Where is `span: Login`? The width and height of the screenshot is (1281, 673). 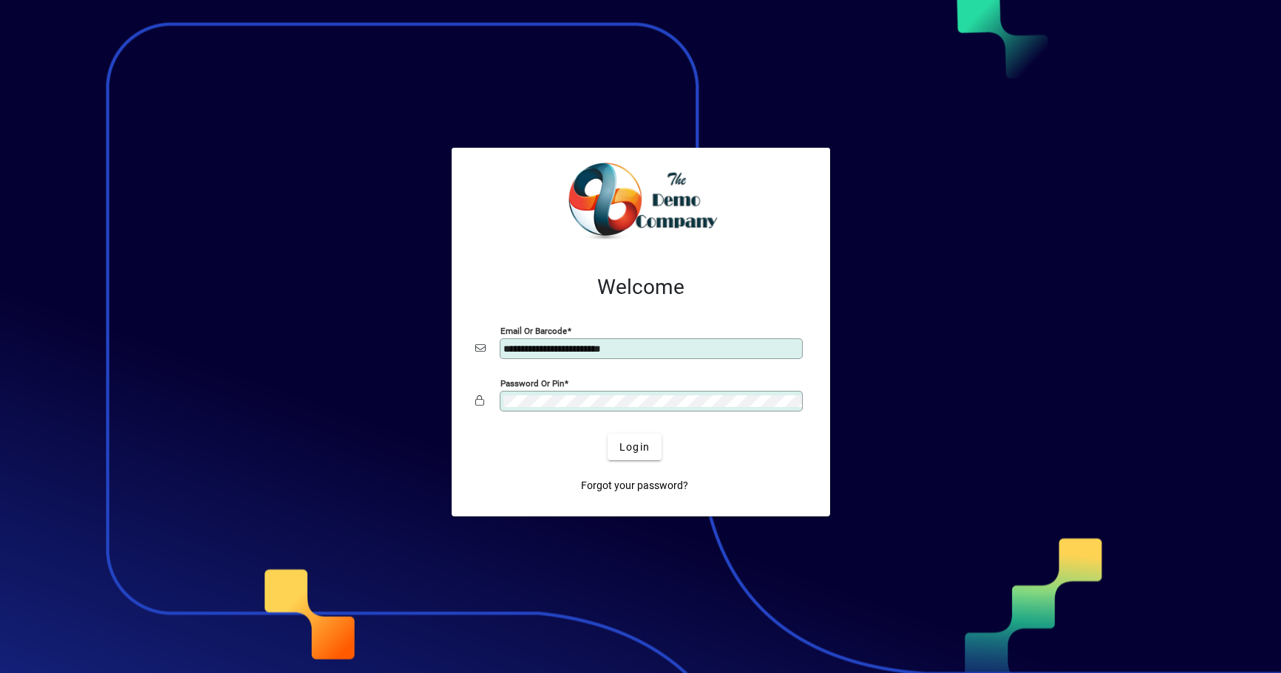 span: Login is located at coordinates (634, 447).